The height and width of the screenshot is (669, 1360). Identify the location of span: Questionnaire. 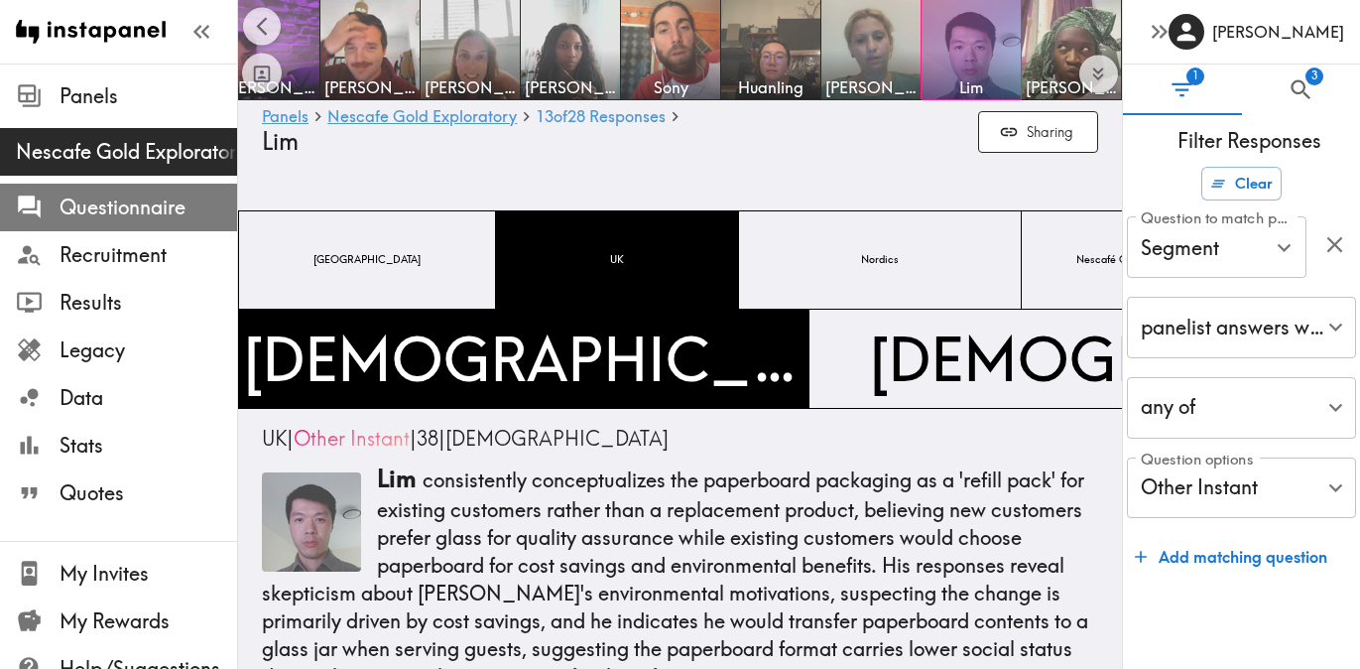
(148, 207).